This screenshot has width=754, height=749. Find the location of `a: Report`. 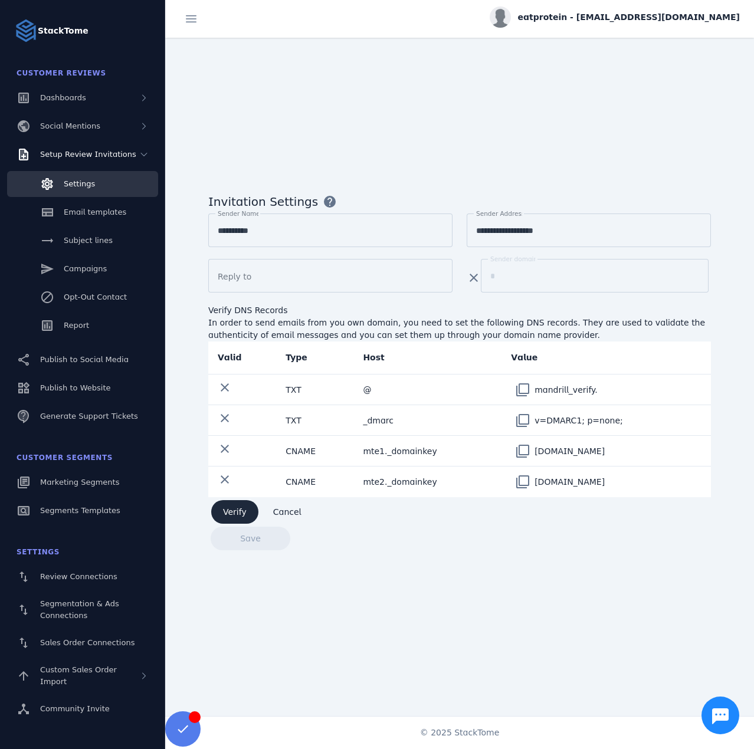

a: Report is located at coordinates (83, 326).